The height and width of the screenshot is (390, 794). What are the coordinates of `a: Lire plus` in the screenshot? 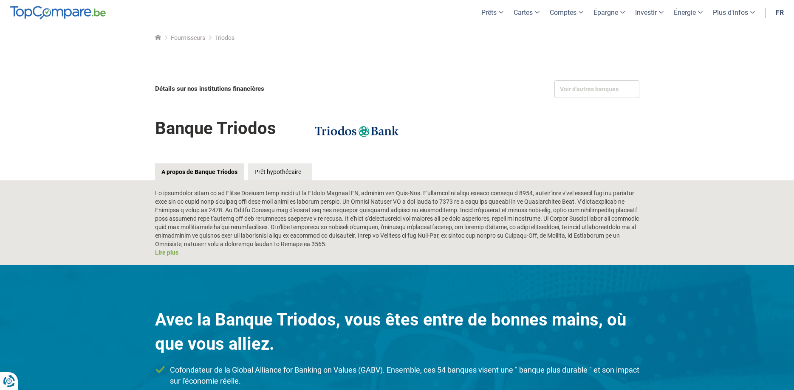 It's located at (166, 253).